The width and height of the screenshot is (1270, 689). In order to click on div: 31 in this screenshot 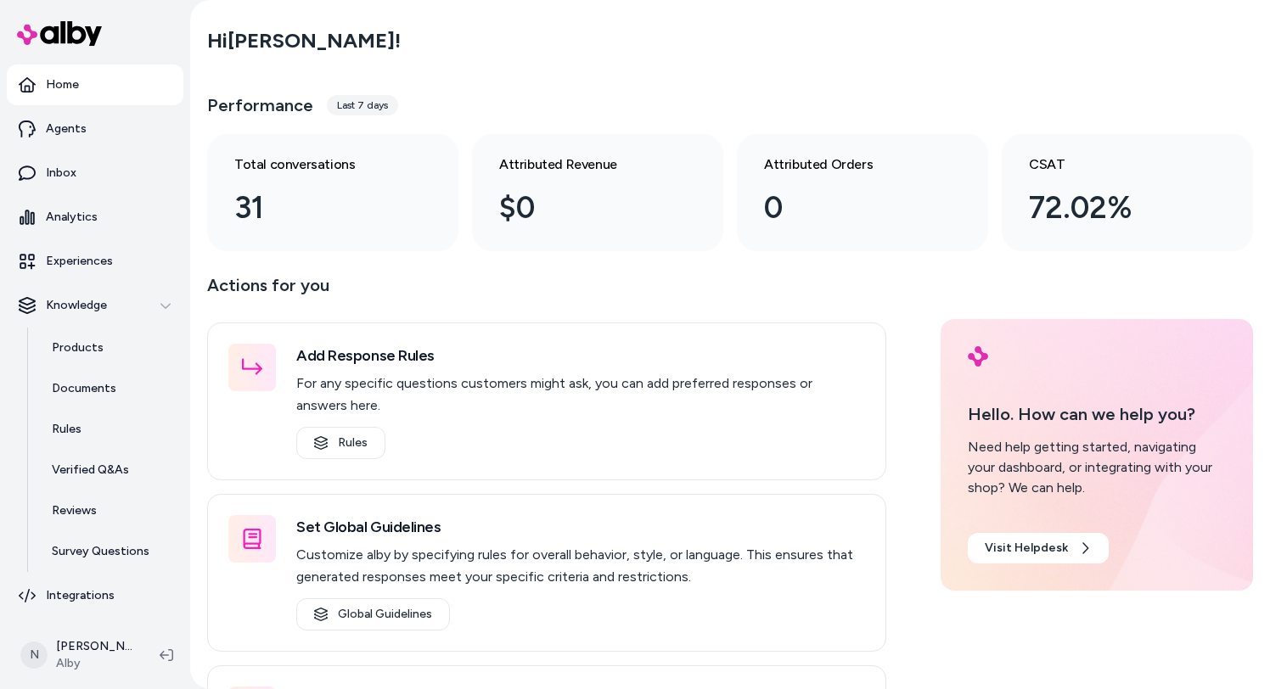, I will do `click(319, 208)`.